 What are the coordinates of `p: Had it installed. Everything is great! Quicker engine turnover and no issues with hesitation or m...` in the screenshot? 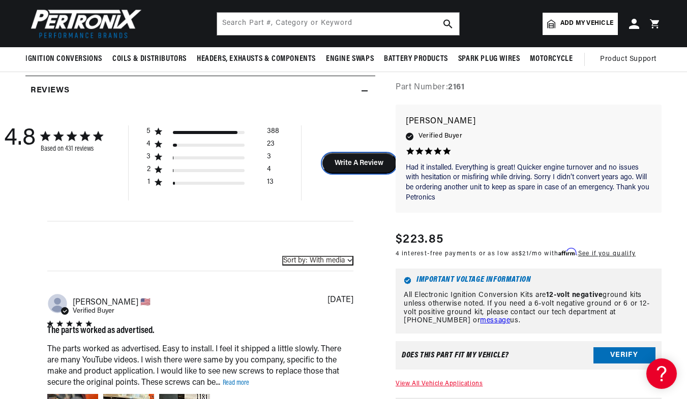 It's located at (528, 183).